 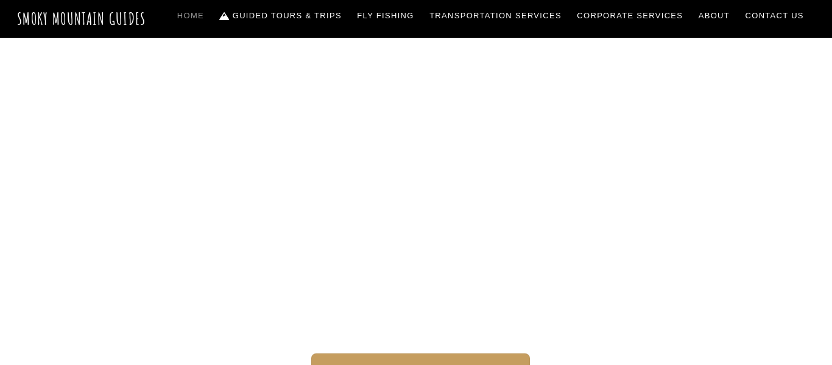 I want to click on a: Corporate Services, so click(x=630, y=16).